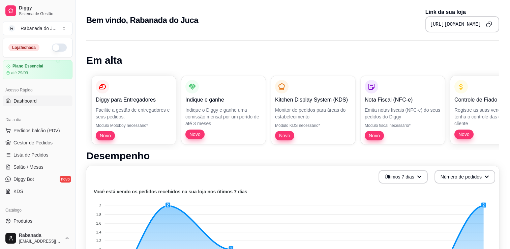 Image resolution: width=510 pixels, height=249 pixels. I want to click on h2: Bem vindo, Rabanada do Juca, so click(142, 20).